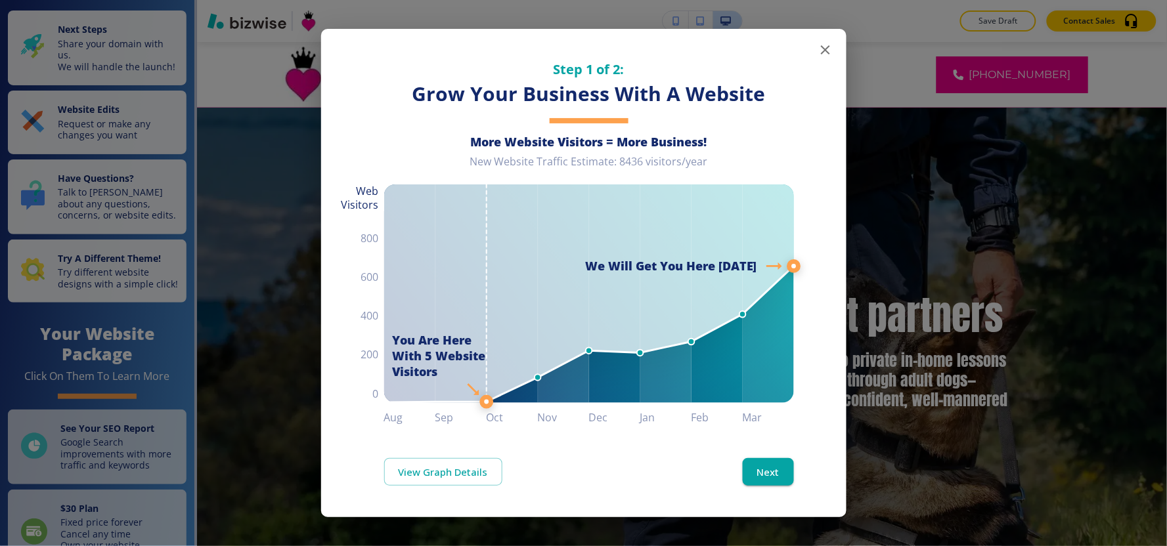 The image size is (1167, 546). Describe the element at coordinates (563, 418) in the screenshot. I see `h6: Nov` at that location.